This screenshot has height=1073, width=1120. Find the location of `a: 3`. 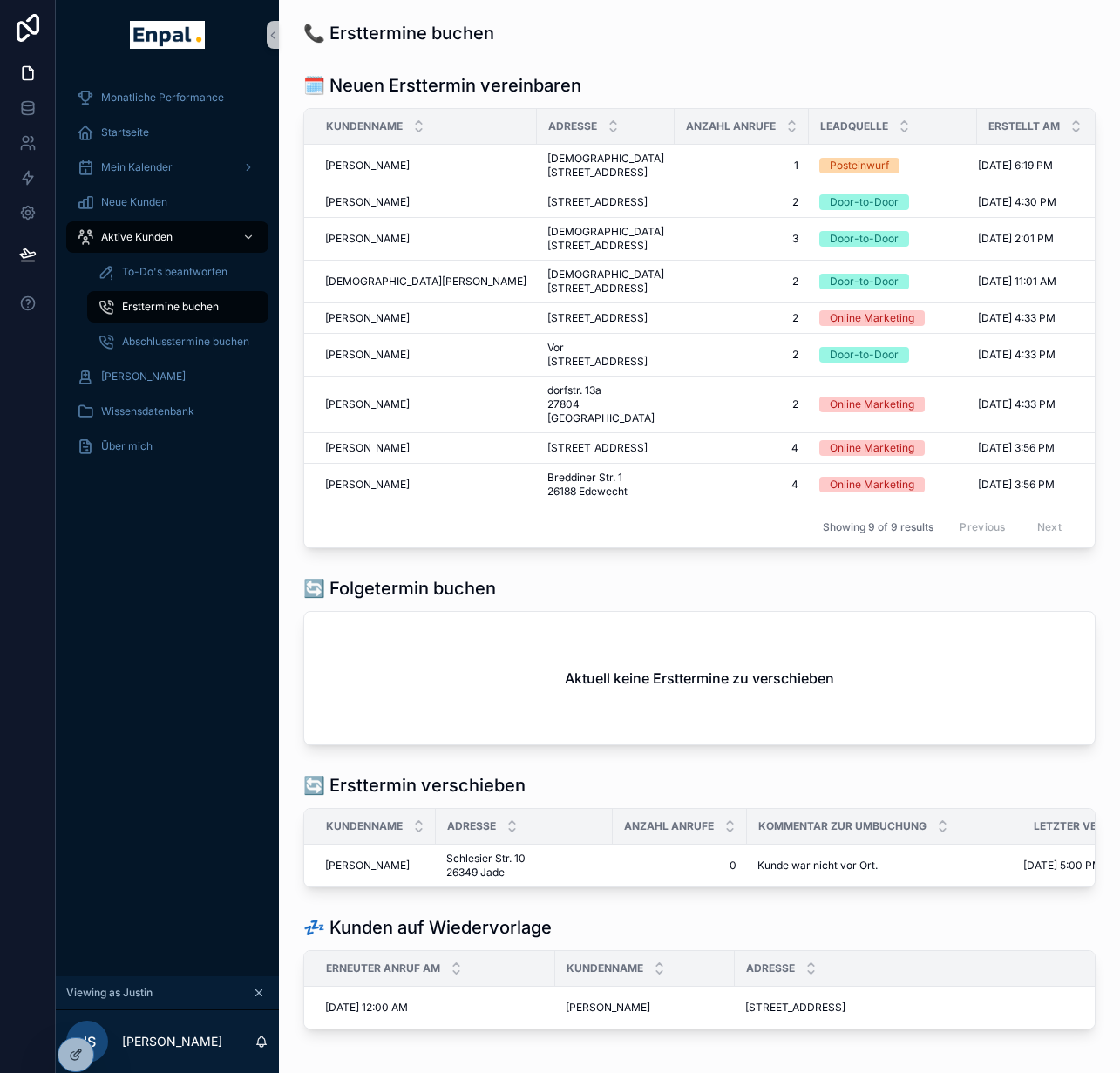

a: 3 is located at coordinates (742, 239).